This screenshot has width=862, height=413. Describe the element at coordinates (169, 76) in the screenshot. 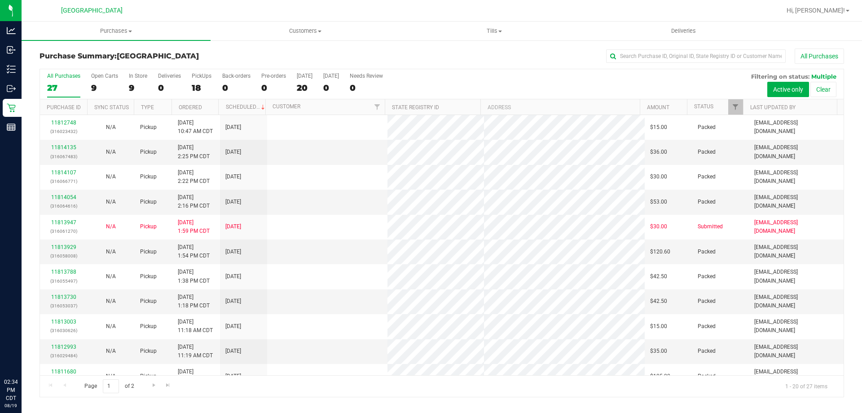

I see `div: Deliveries` at that location.